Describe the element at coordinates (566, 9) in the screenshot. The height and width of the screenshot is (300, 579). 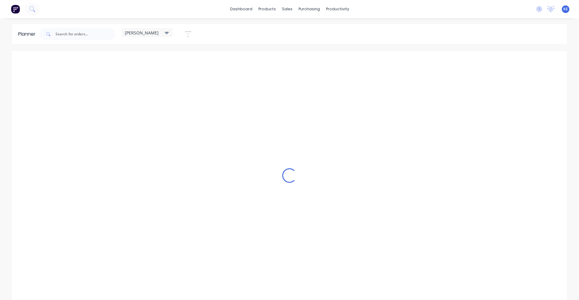
I see `span: KE` at that location.